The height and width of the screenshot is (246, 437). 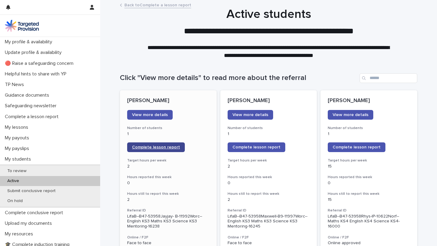 What do you see at coordinates (37, 74) in the screenshot?
I see `p: Helpful hints to share with YP` at bounding box center [37, 74].